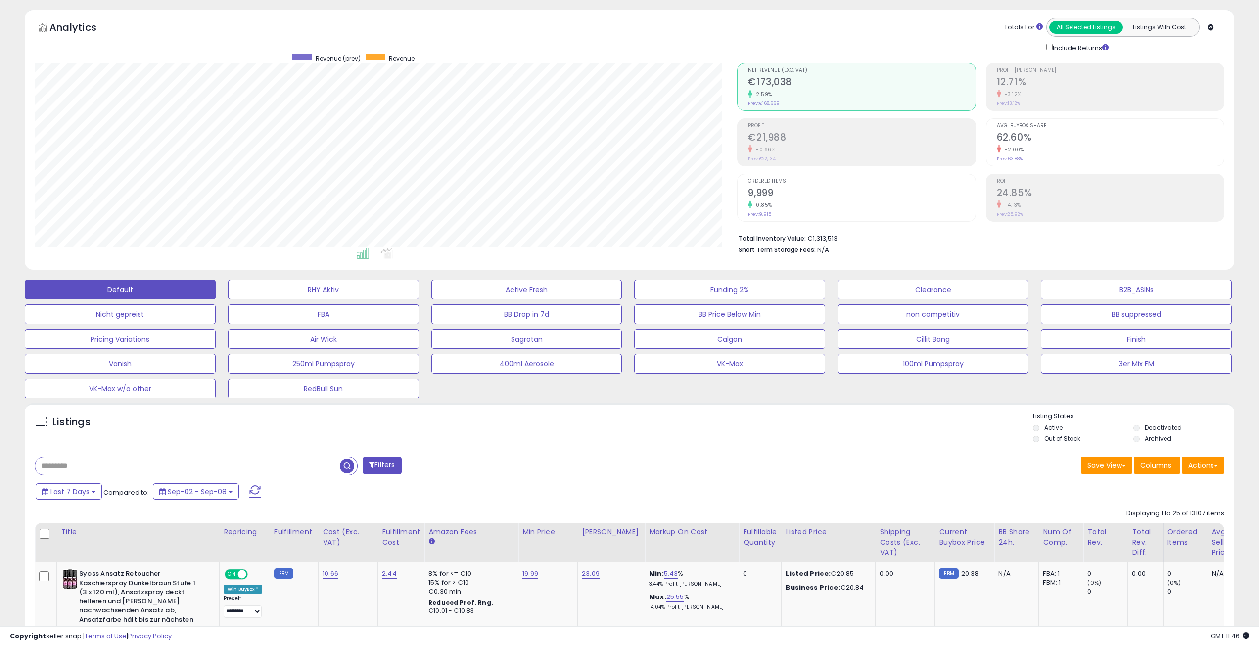  What do you see at coordinates (1157, 465) in the screenshot?
I see `button: Columns` at bounding box center [1157, 465].